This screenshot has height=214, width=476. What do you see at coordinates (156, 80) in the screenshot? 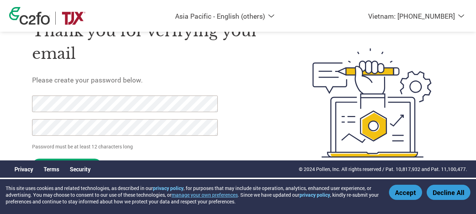
I see `h5: Please create your password below.` at bounding box center [156, 80].